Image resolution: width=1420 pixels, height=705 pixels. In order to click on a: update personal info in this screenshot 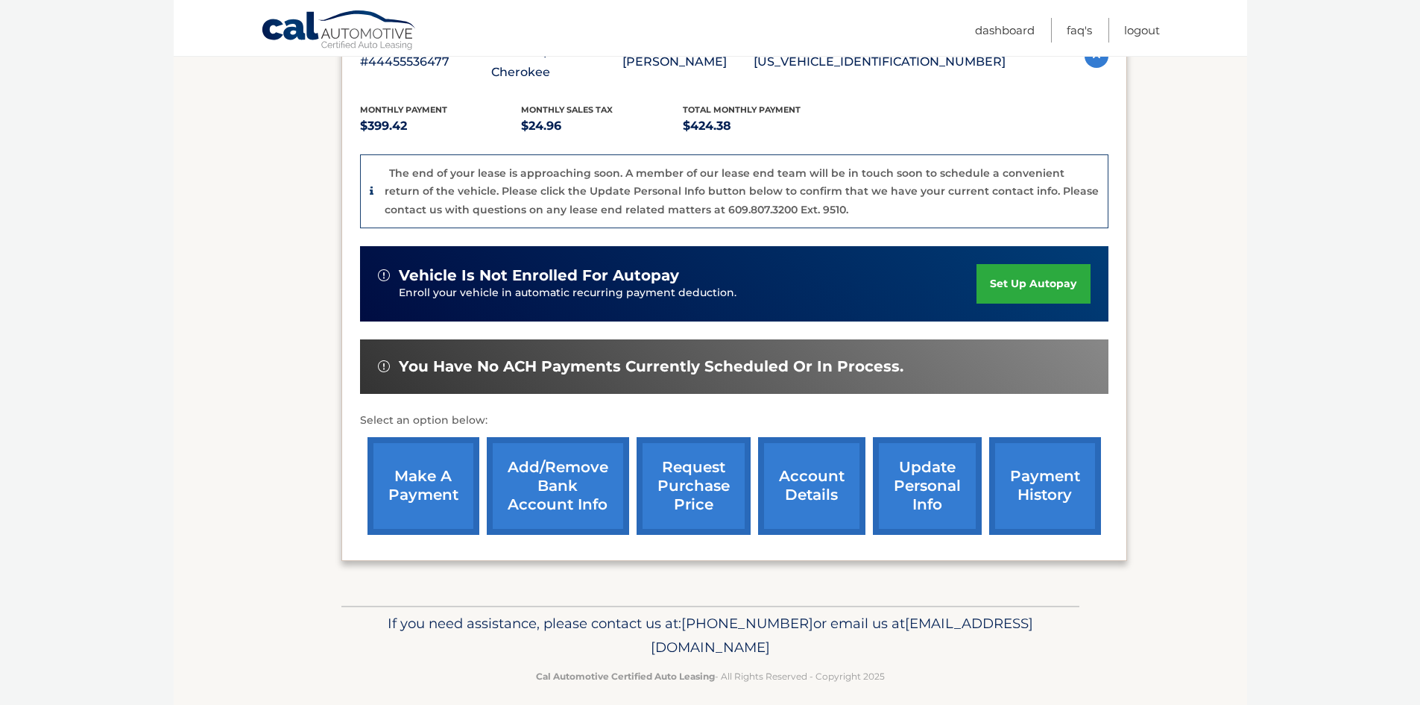, I will do `click(927, 485)`.